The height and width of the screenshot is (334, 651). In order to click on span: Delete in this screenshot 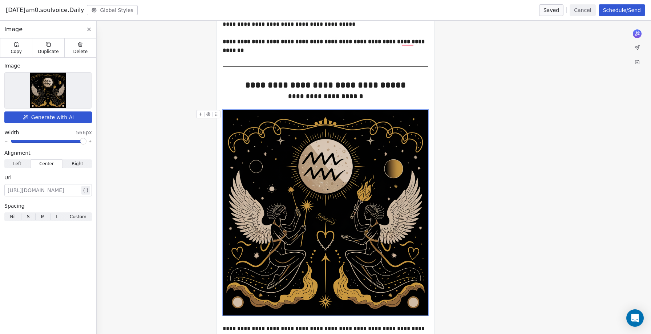, I will do `click(81, 52)`.